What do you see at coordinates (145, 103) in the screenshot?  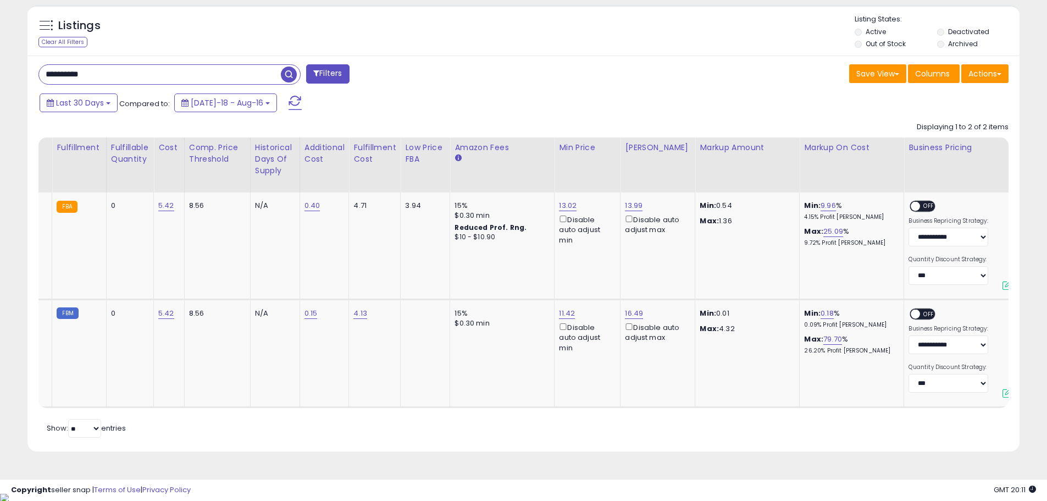 I see `span: Compared to:` at bounding box center [145, 103].